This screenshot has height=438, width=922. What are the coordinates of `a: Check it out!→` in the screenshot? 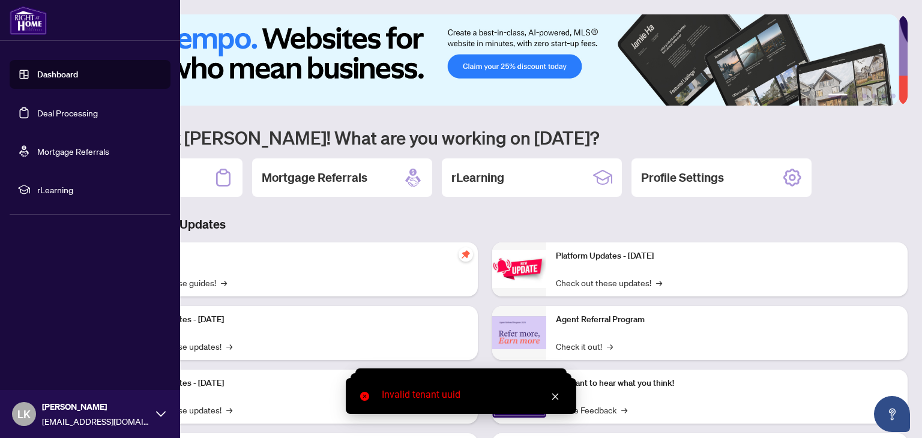 It's located at (584, 346).